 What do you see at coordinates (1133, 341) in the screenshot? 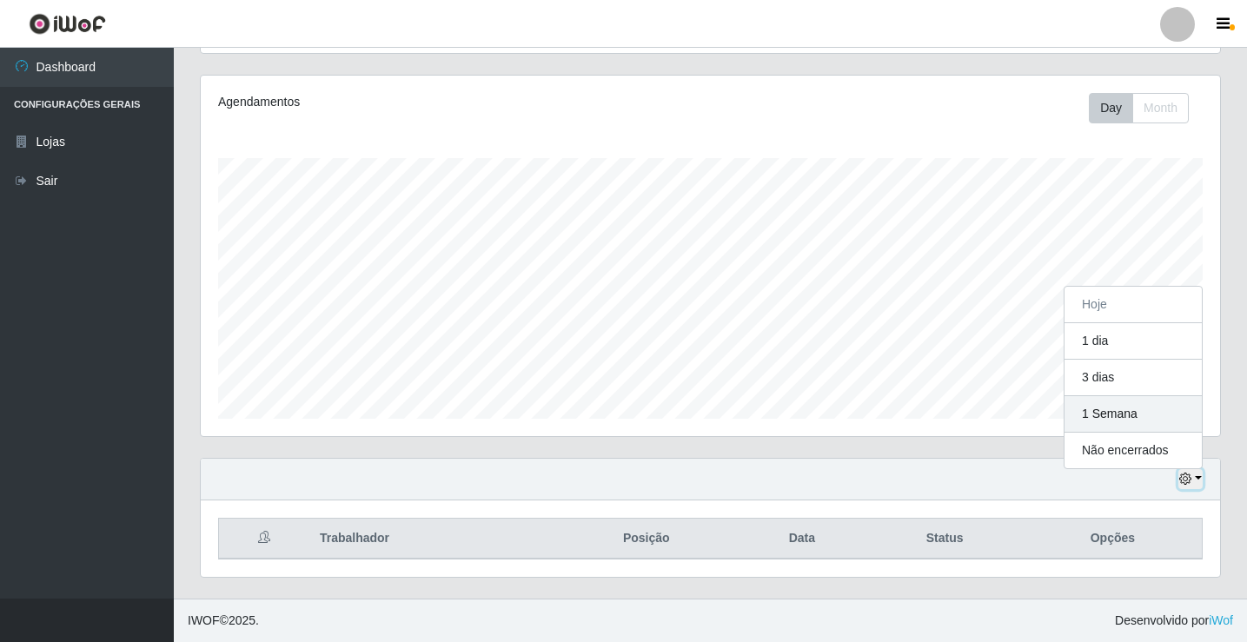
I see `button: 1 dia` at bounding box center [1133, 341].